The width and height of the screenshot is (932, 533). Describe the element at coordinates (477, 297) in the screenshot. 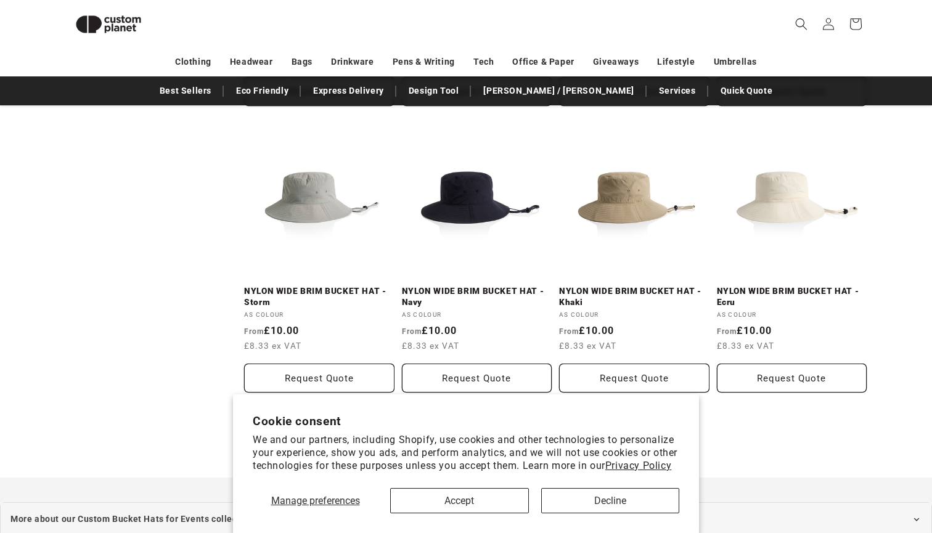

I see `a: NYLON WIDE BRIM BUCKET HAT - Navy` at that location.